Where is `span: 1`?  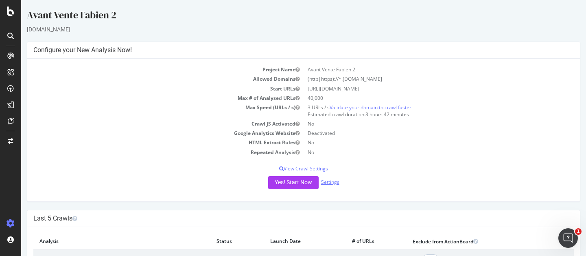 span: 1 is located at coordinates (578, 231).